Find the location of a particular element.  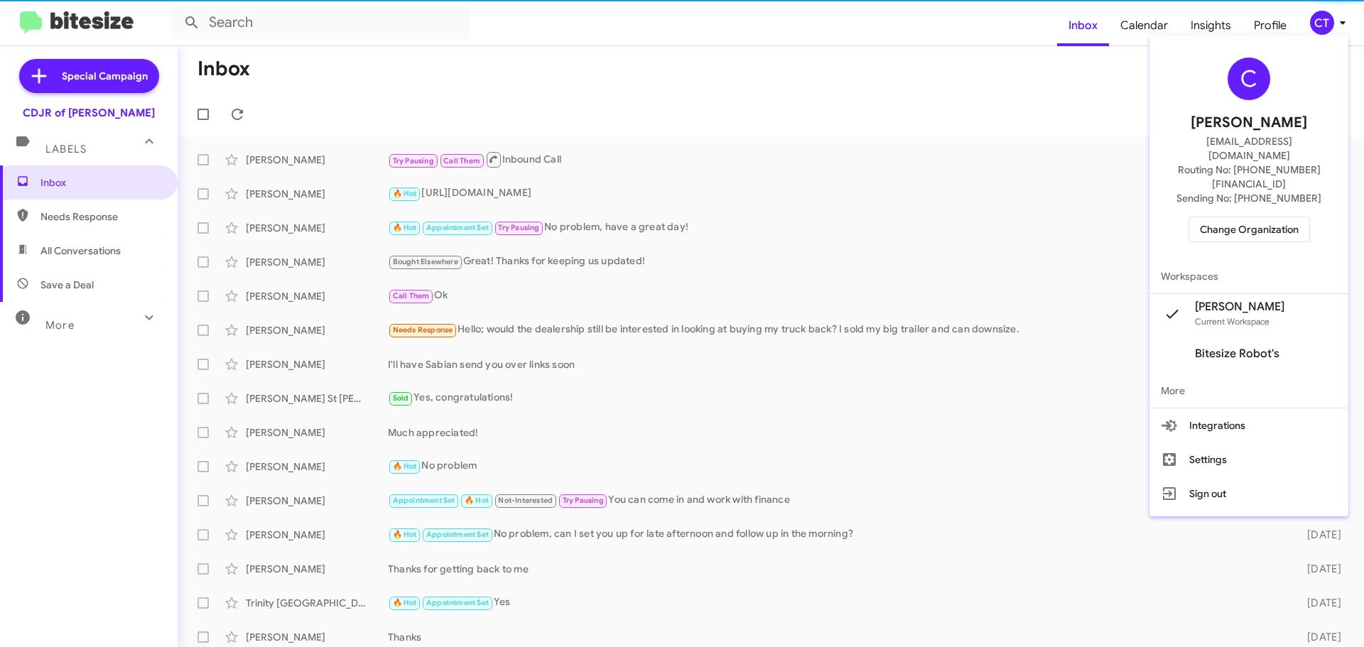

button: Change Organization is located at coordinates (1249, 230).